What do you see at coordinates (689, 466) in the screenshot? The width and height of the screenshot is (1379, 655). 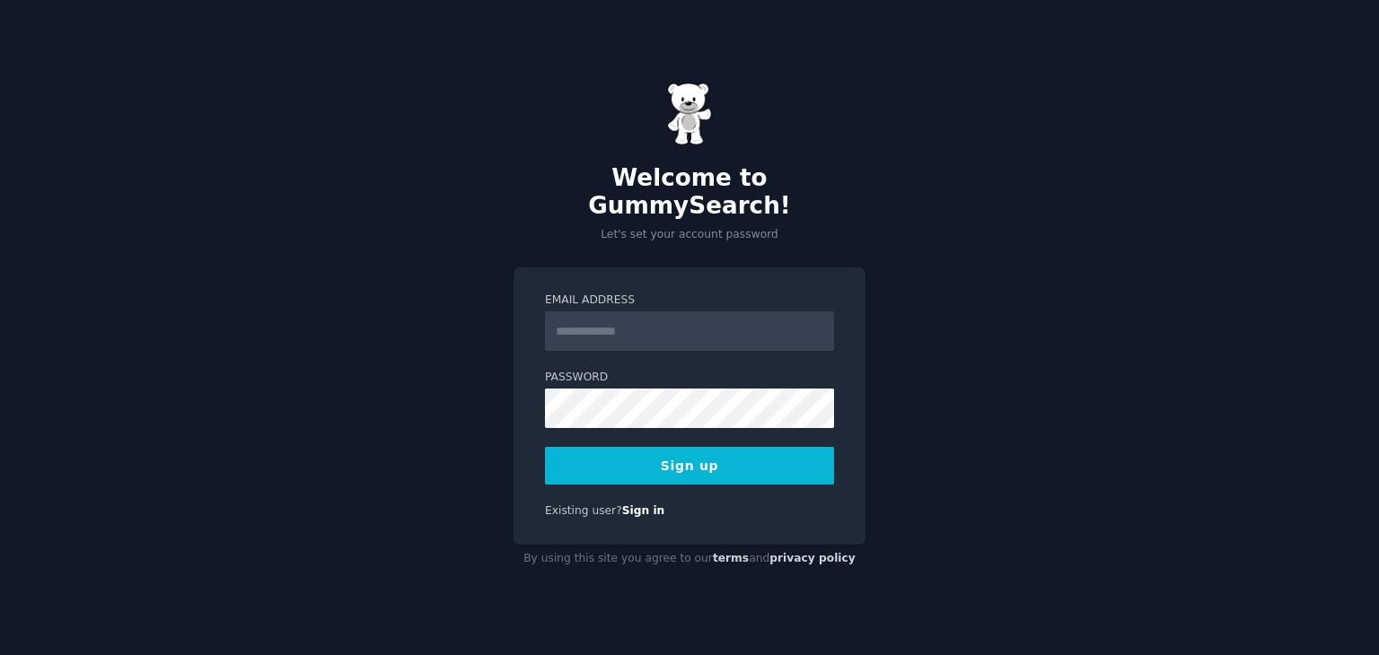 I see `button: Sign up` at bounding box center [689, 466].